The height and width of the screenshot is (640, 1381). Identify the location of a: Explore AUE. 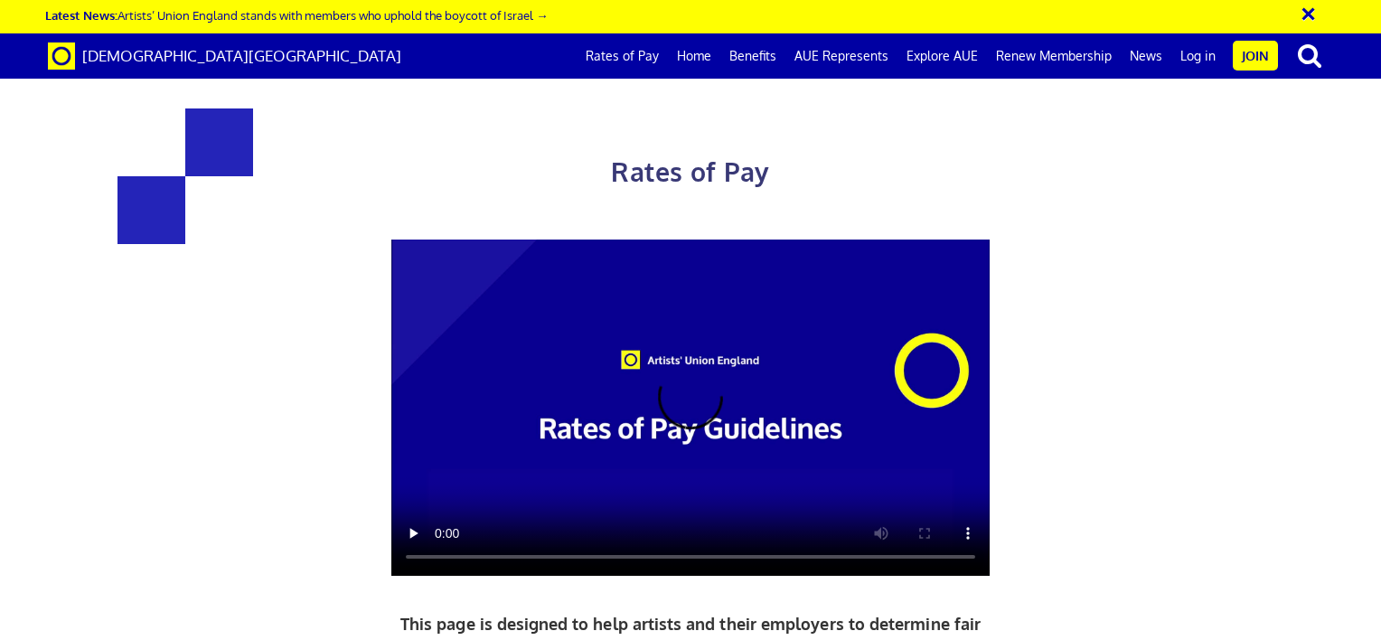
(942, 56).